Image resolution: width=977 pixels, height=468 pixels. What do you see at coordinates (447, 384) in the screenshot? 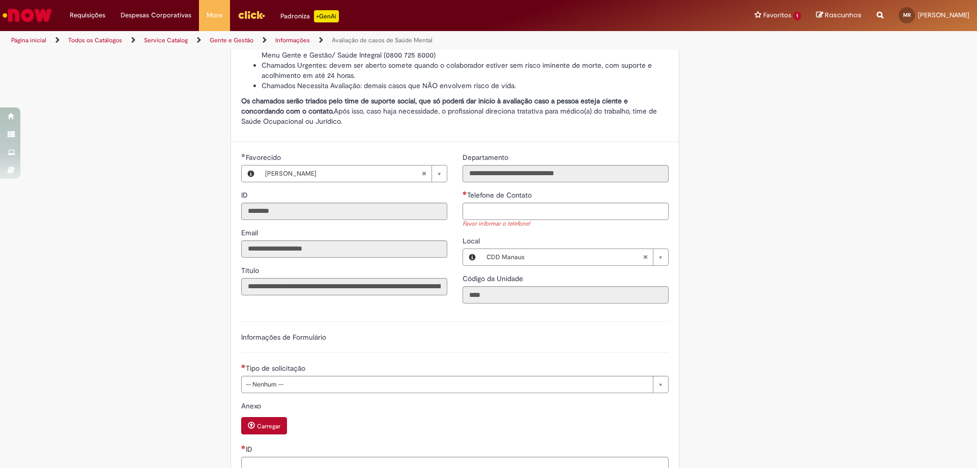
I see `span: -- Nenhum --` at bounding box center [447, 384].